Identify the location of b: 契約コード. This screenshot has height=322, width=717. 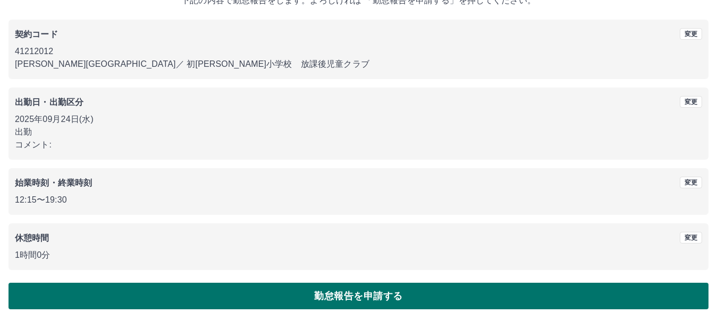
(36, 34).